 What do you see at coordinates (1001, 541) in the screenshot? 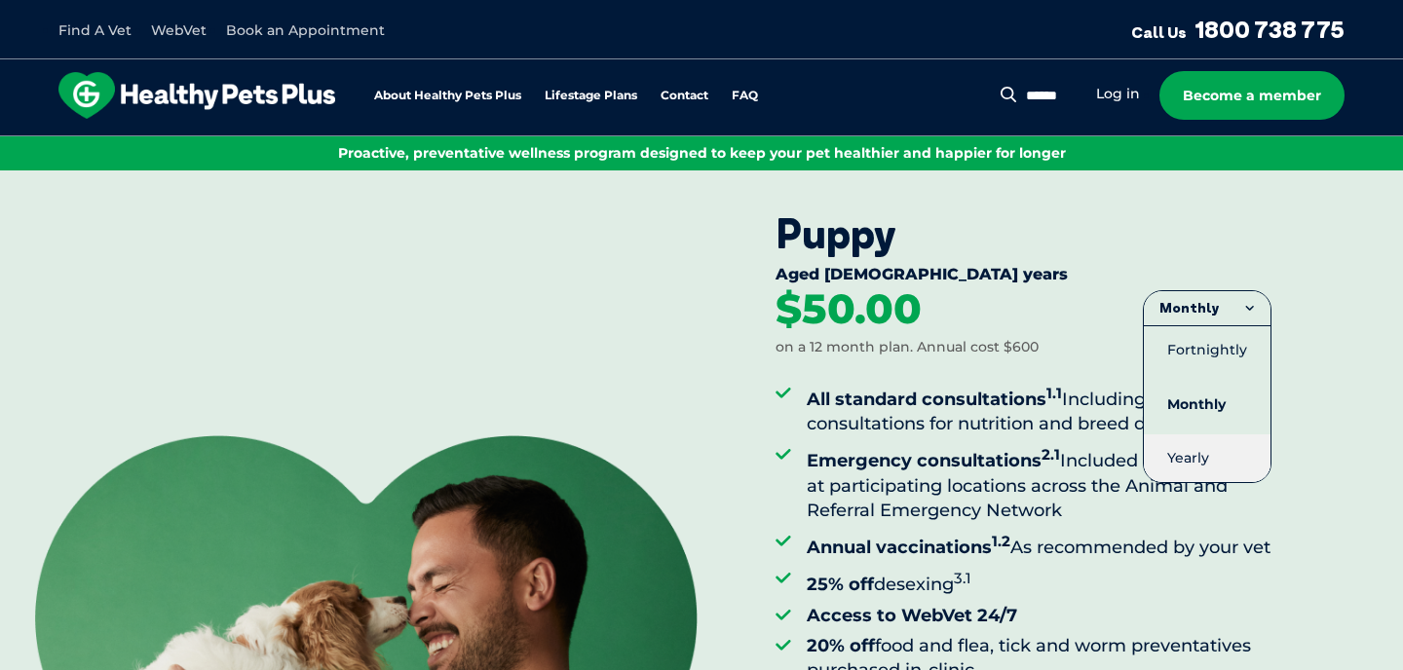
I see `sup: 1.2` at bounding box center [1001, 541].